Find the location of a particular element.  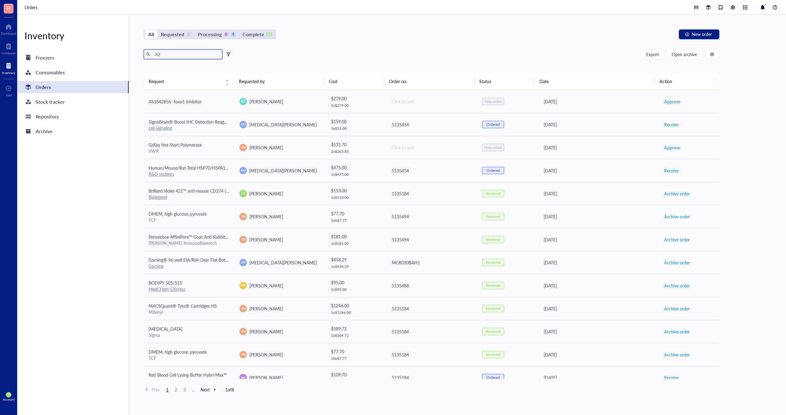

div: Inventory is located at coordinates (9, 73).